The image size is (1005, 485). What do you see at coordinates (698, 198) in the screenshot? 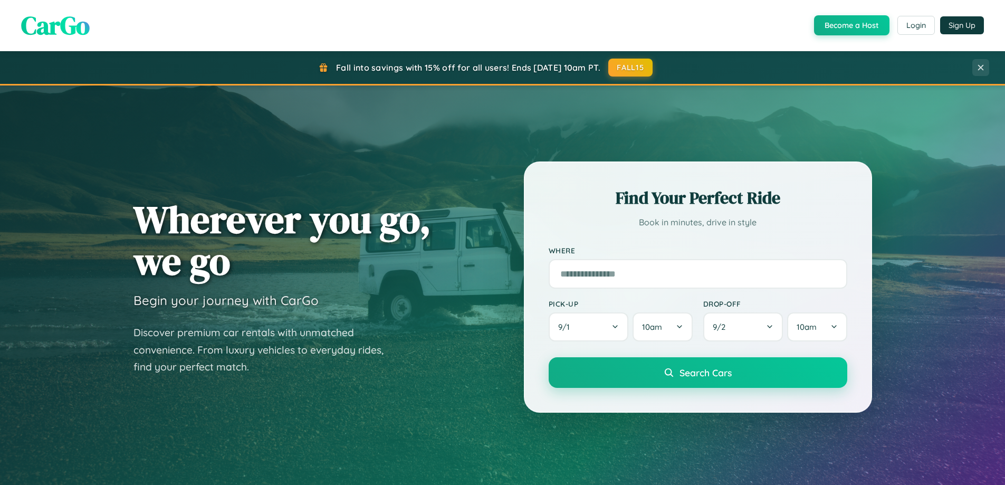
I see `h2: Find Your Perfect Ride` at bounding box center [698, 198].